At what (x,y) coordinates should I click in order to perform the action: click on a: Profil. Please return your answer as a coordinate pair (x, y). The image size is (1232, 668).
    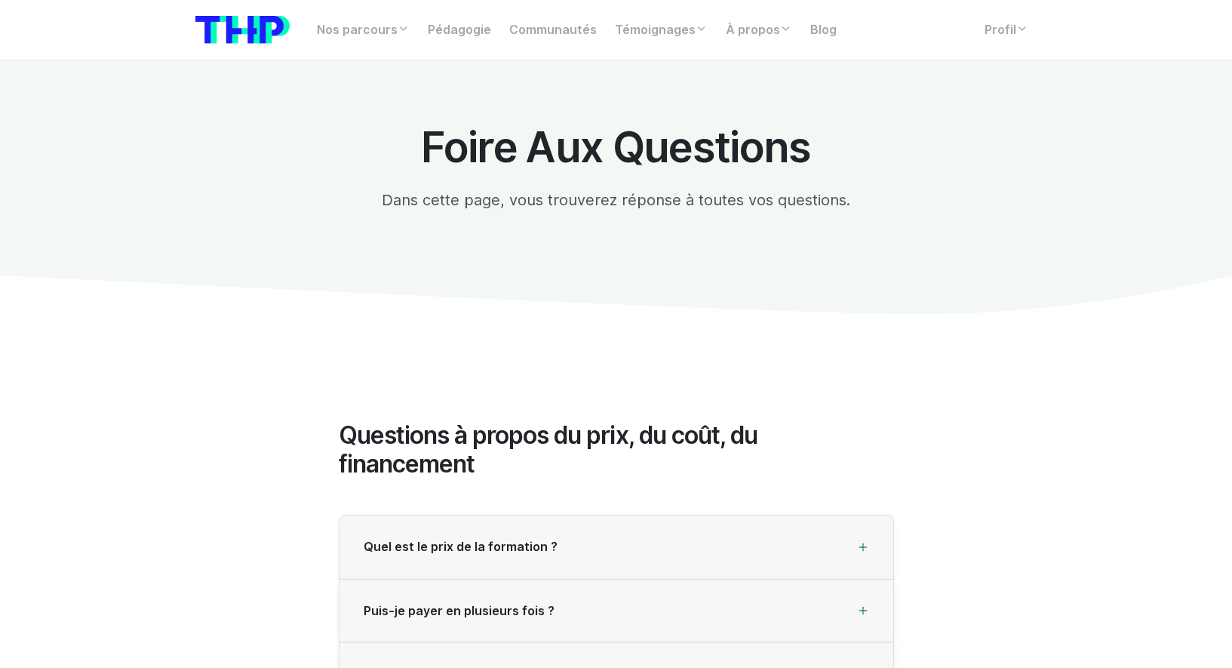
    Looking at the image, I should click on (1006, 30).